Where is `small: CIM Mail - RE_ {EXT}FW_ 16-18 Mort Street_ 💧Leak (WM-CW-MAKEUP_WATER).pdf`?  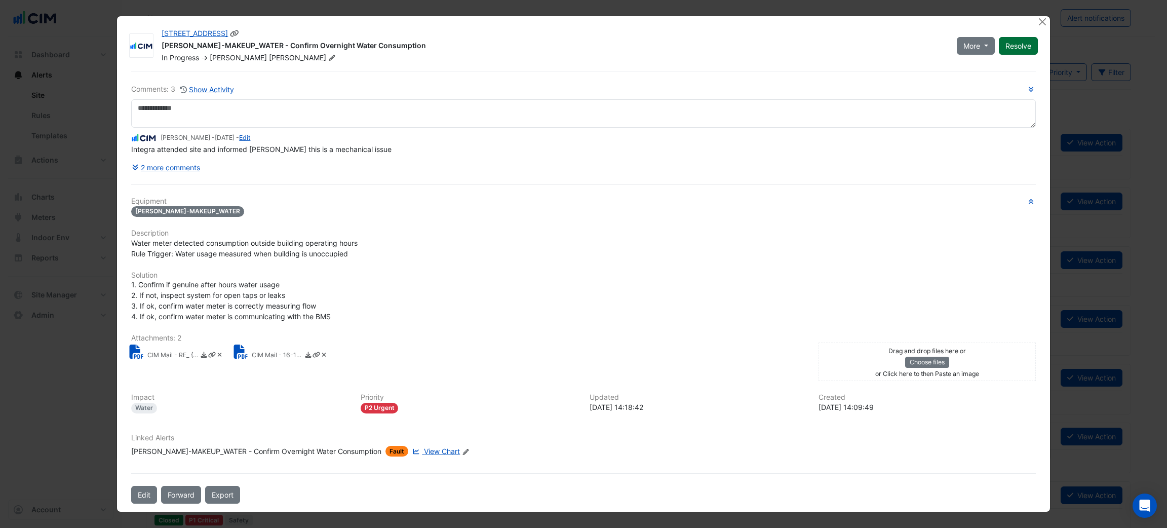
small: CIM Mail - RE_ {EXT}FW_ 16-18 Mort Street_ 💧Leak (WM-CW-MAKEUP_WATER).pdf is located at coordinates (173, 356).